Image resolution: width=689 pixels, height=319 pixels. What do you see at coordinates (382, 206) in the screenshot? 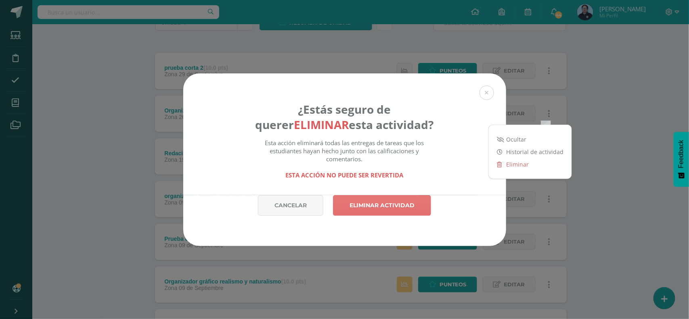
I see `a: Eliminar actividad` at bounding box center [382, 206].